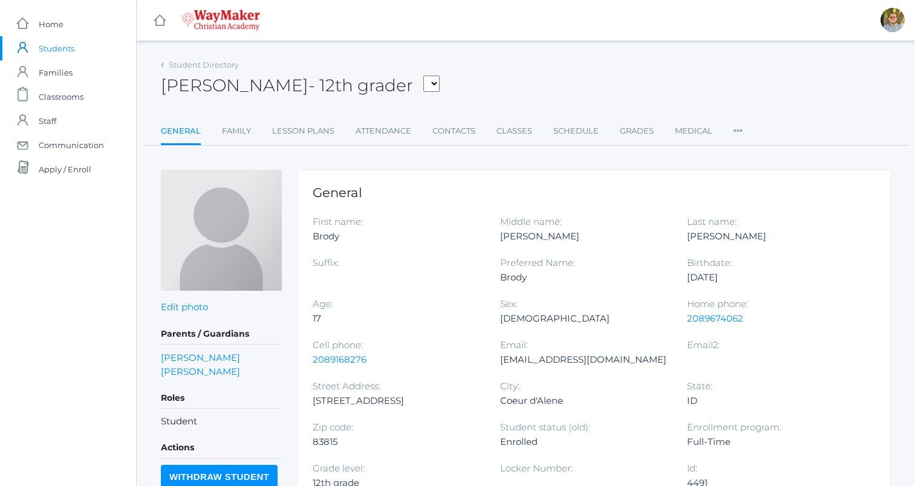 The height and width of the screenshot is (486, 915). I want to click on div: 83815, so click(397, 442).